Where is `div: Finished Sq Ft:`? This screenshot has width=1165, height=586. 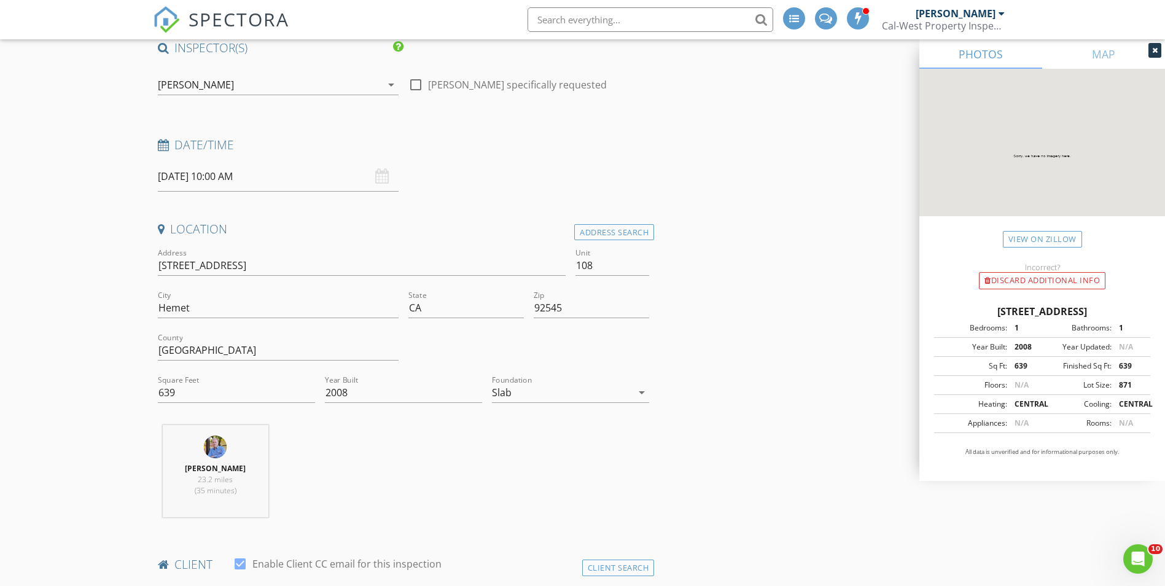
div: Finished Sq Ft: is located at coordinates (1077, 366).